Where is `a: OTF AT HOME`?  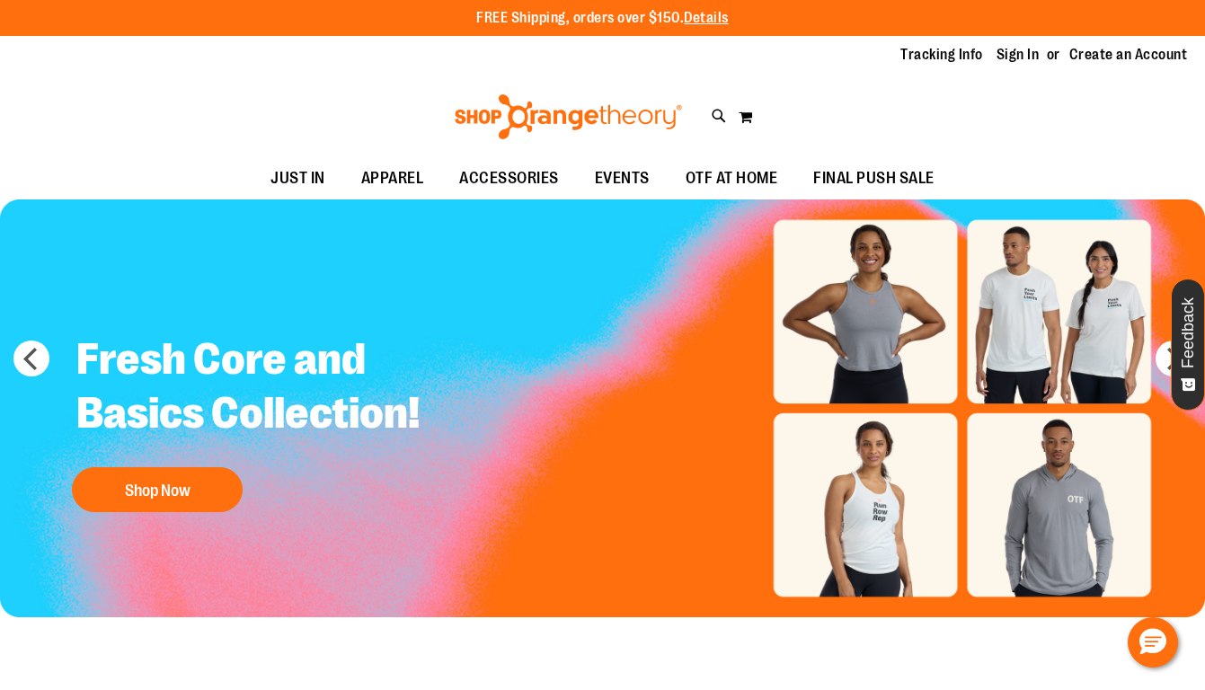 a: OTF AT HOME is located at coordinates (731, 179).